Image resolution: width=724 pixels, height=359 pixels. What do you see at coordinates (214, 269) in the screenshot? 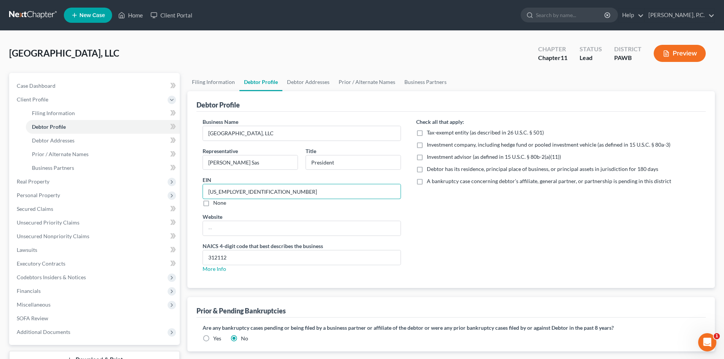
I see `a: More Info` at bounding box center [214, 269].